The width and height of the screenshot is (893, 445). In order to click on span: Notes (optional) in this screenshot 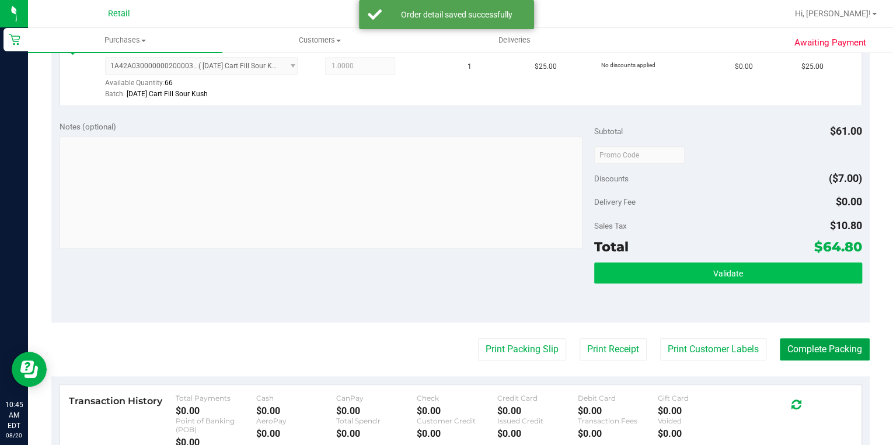, I will do `click(88, 127)`.